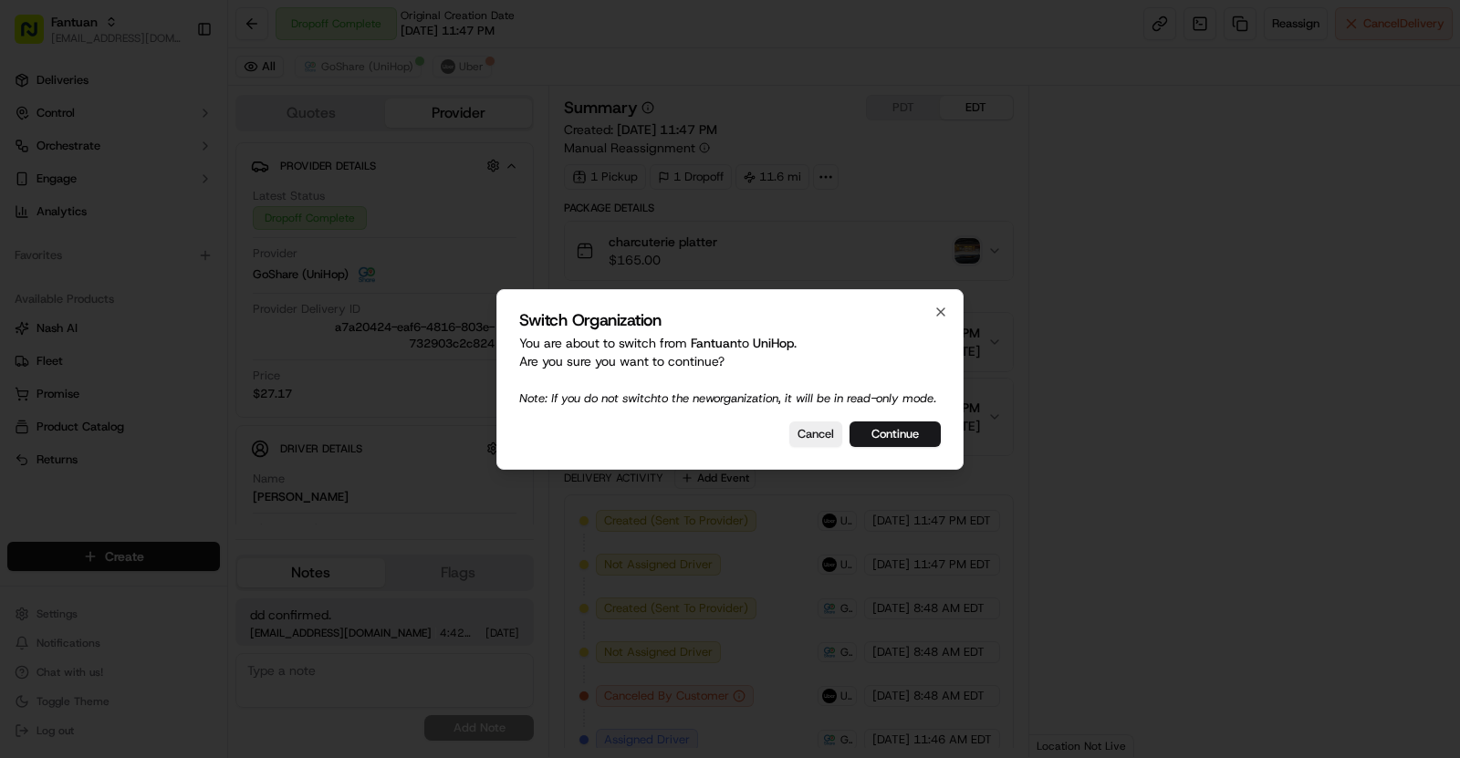  I want to click on button: Cancel, so click(816, 434).